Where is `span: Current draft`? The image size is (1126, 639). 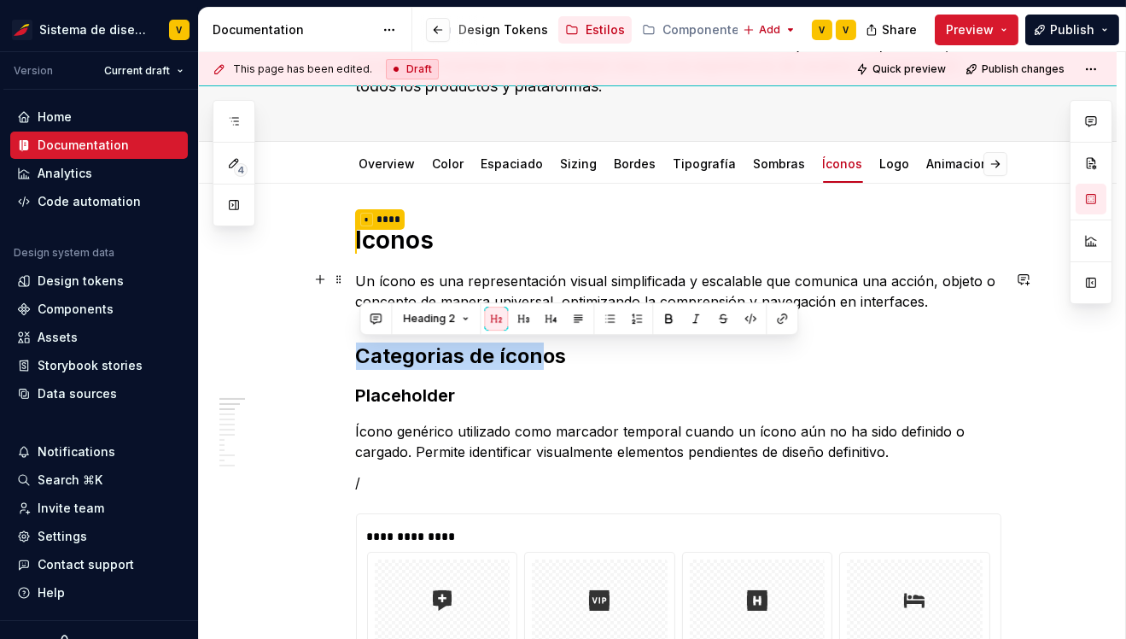 span: Current draft is located at coordinates (137, 71).